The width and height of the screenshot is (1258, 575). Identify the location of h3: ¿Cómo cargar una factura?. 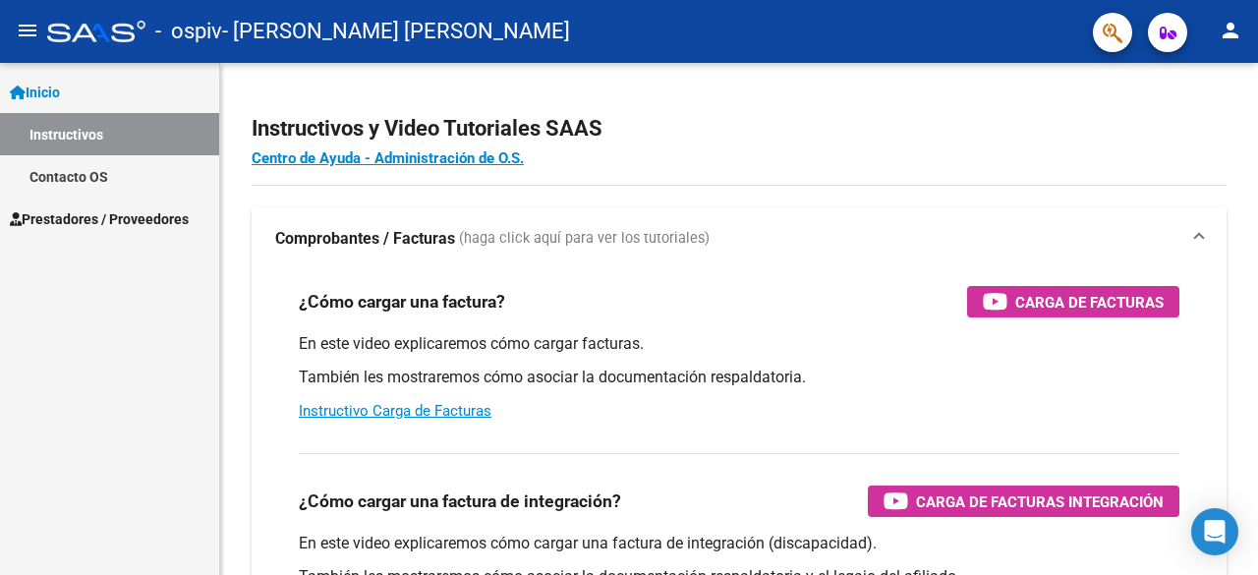
(402, 302).